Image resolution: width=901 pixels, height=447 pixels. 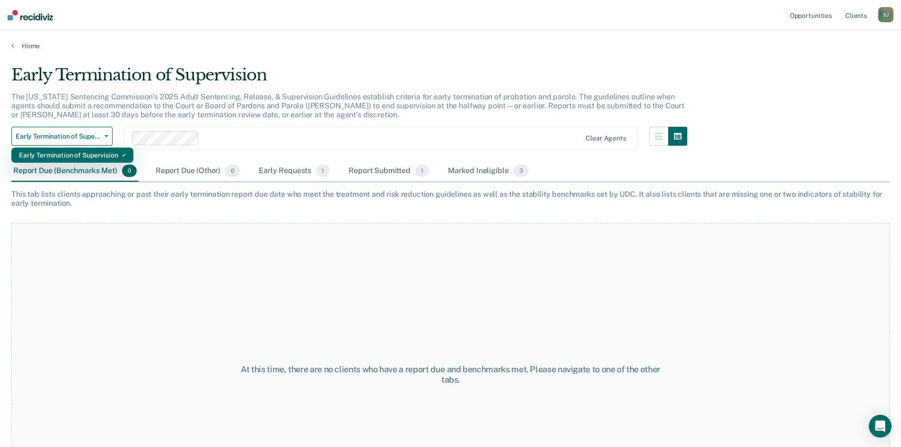 I want to click on div: Open Intercom Messenger, so click(x=880, y=426).